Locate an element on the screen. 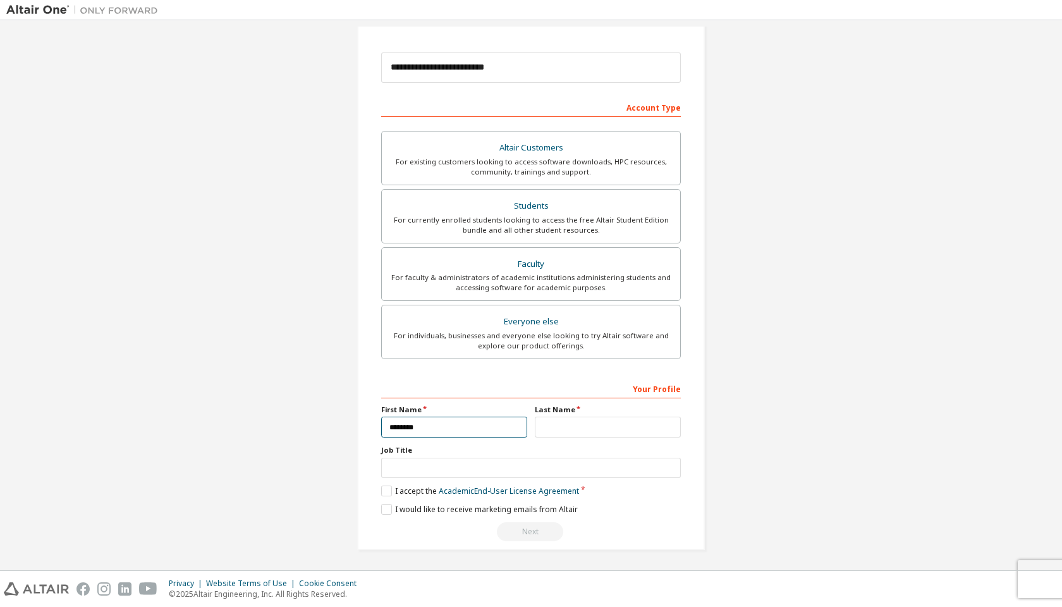 The image size is (1062, 607). p: © 2025 Altair Engineering, Inc. All Rights Reserved. is located at coordinates (266, 594).